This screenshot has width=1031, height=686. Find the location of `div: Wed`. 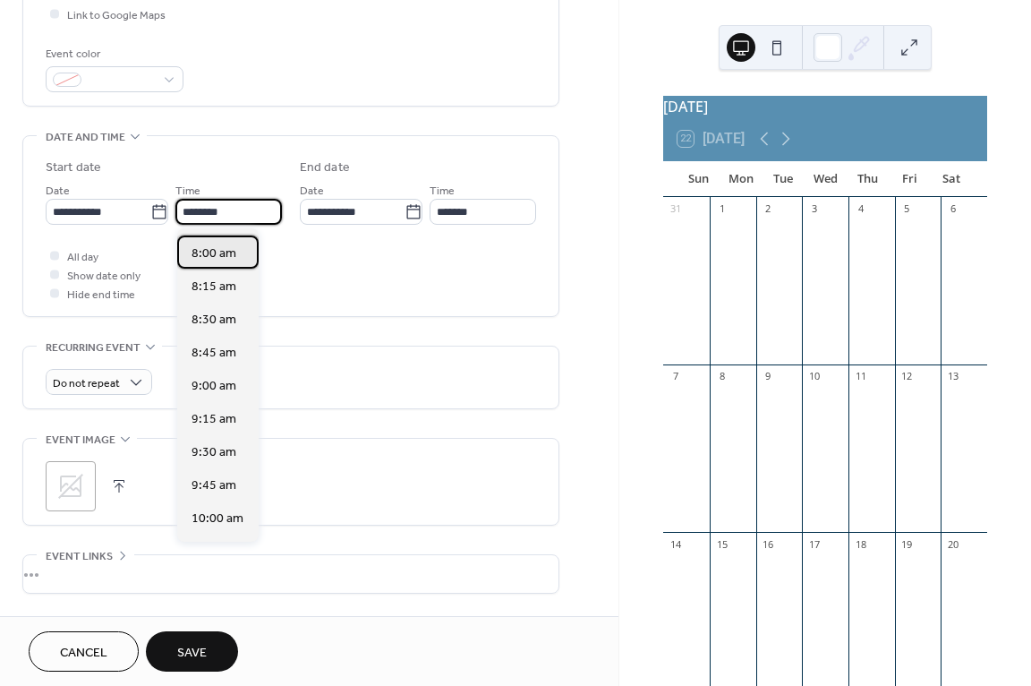

div: Wed is located at coordinates (826, 179).